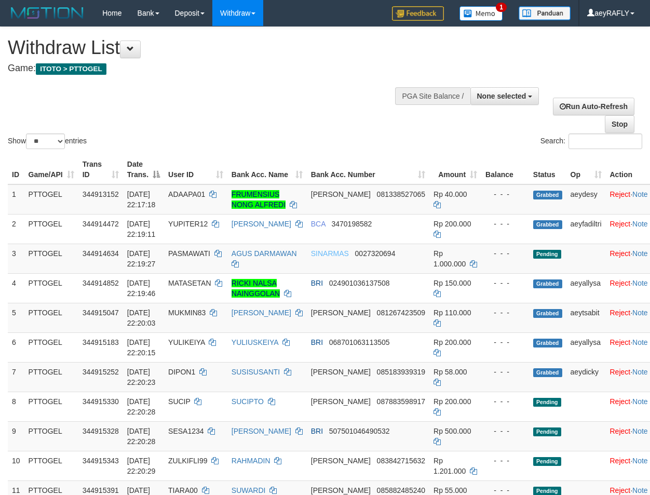 Image resolution: width=650 pixels, height=495 pixels. What do you see at coordinates (605, 141) in the screenshot?
I see `input: Search:` at bounding box center [605, 141].